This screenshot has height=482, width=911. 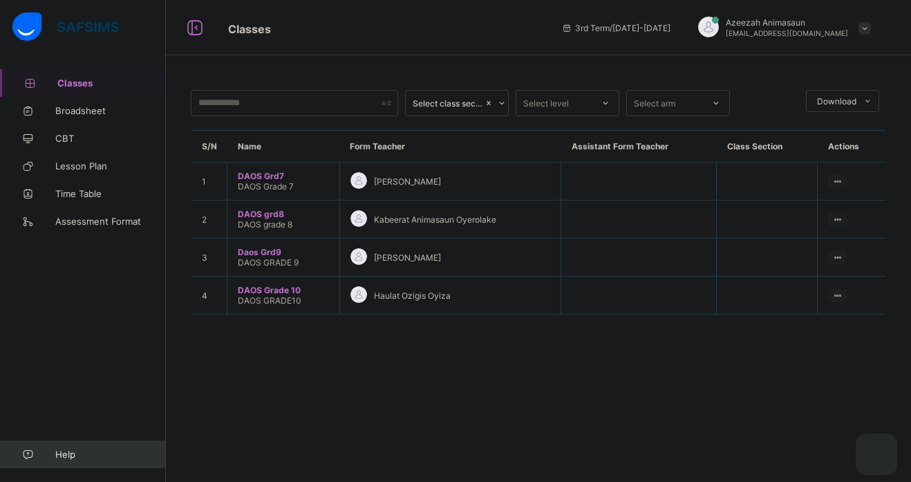 I want to click on span: Azeezah Animasaun, so click(x=787, y=22).